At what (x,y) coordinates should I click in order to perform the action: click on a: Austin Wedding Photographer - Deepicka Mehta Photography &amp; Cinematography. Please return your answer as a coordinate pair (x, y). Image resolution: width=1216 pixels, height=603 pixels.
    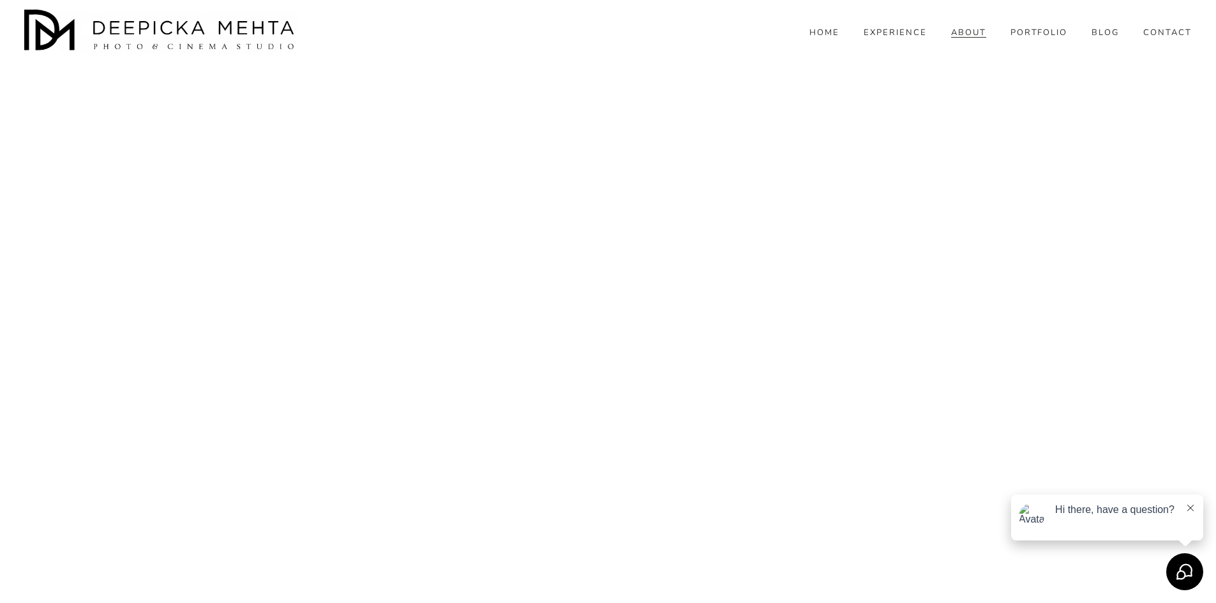
    Looking at the image, I should click on (162, 32).